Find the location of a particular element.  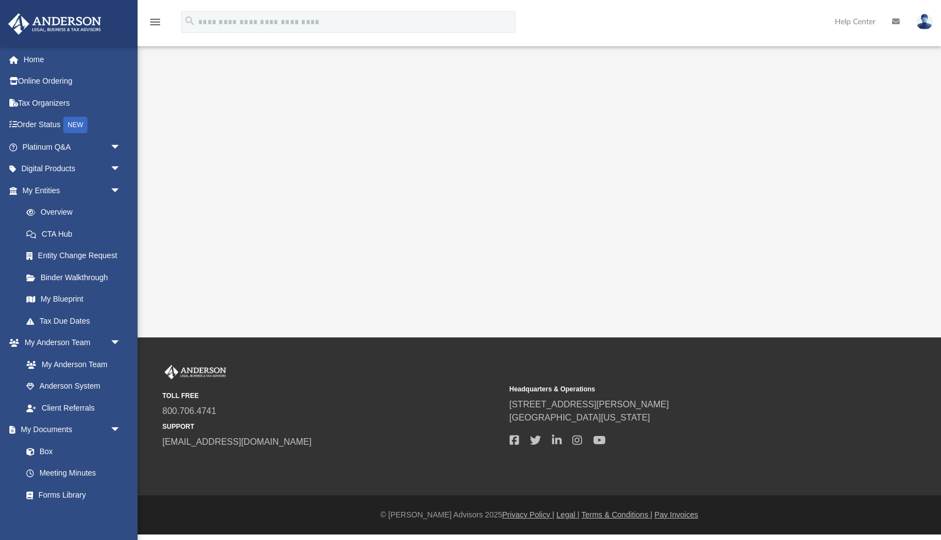

a: Entity Change Request is located at coordinates (76, 256).